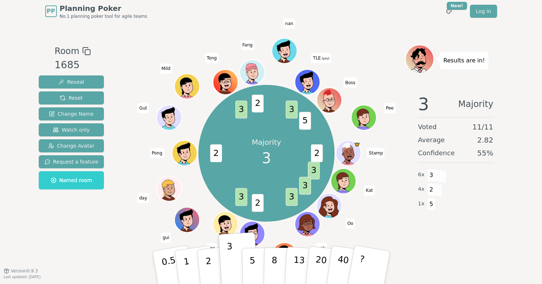 The height and width of the screenshot is (284, 542). I want to click on span: Planning Poker, so click(104, 8).